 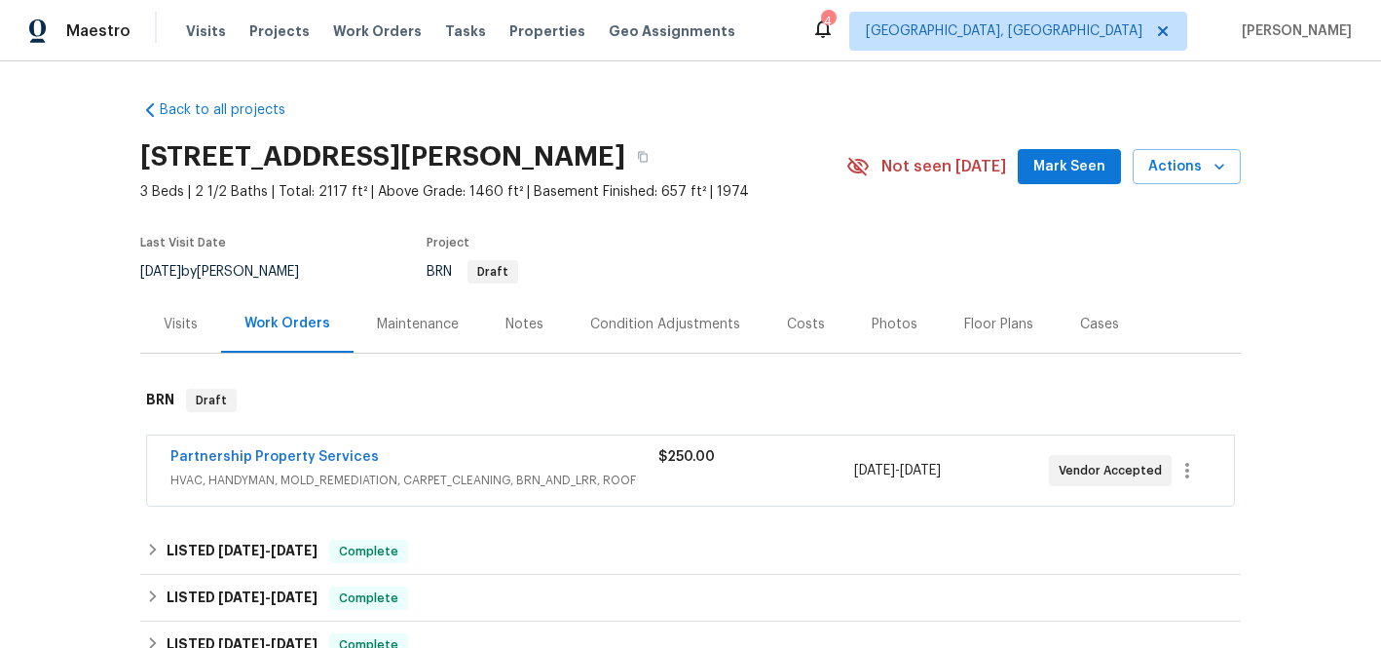 What do you see at coordinates (472, 272) in the screenshot?
I see `span: BRN` at bounding box center [472, 272].